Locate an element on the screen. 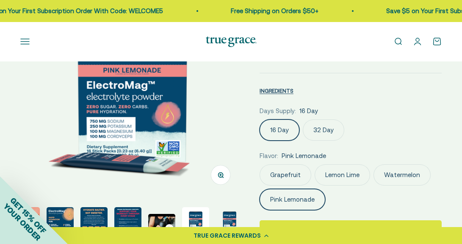 This screenshot has width=462, height=244. span: 16 Day is located at coordinates (309, 111).